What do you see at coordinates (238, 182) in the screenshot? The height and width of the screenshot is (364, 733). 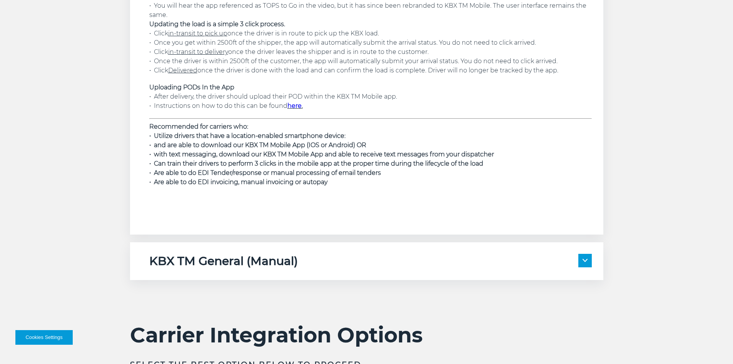 I see `span: • Are able to do EDI invoicing, manual invoicing or autopay` at bounding box center [238, 182].